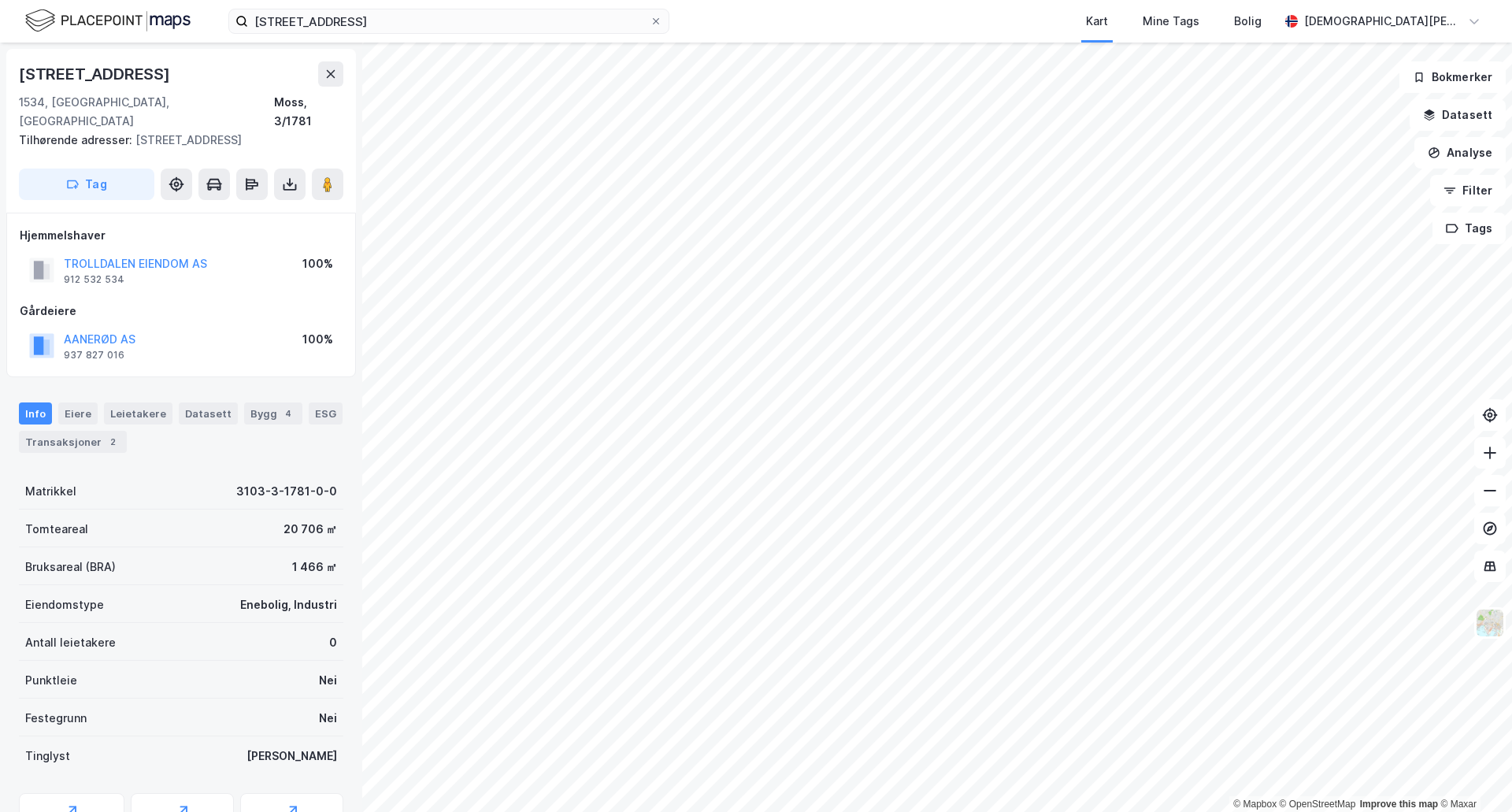 The width and height of the screenshot is (1512, 812). I want to click on img: Z, so click(1490, 623).